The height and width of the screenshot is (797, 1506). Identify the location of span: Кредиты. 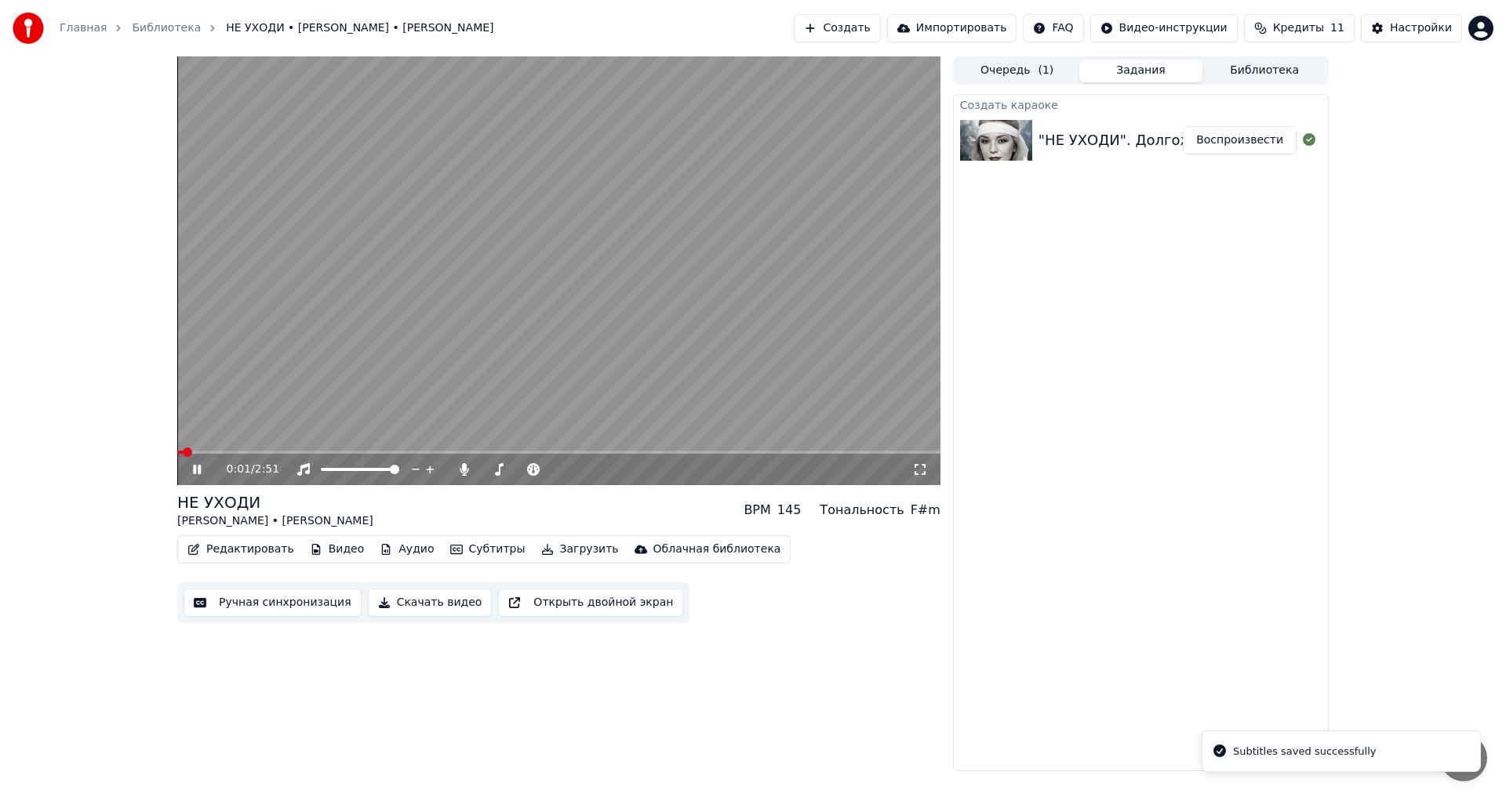
(1298, 28).